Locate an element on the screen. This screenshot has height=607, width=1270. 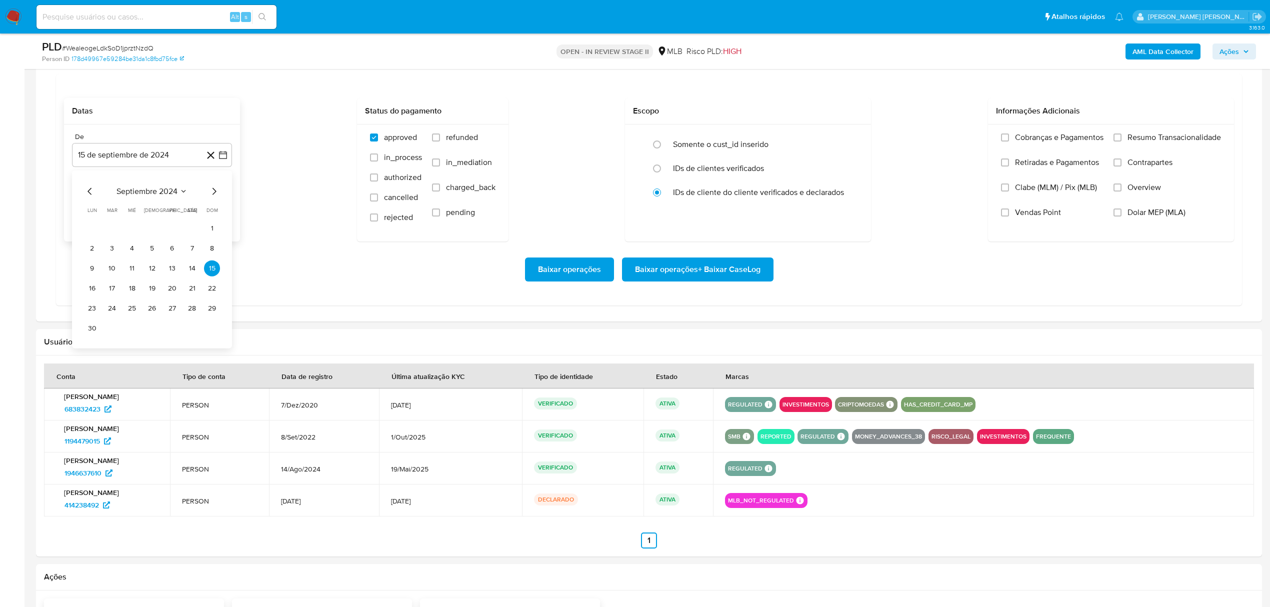
button: AML Data Collector is located at coordinates (1163, 51).